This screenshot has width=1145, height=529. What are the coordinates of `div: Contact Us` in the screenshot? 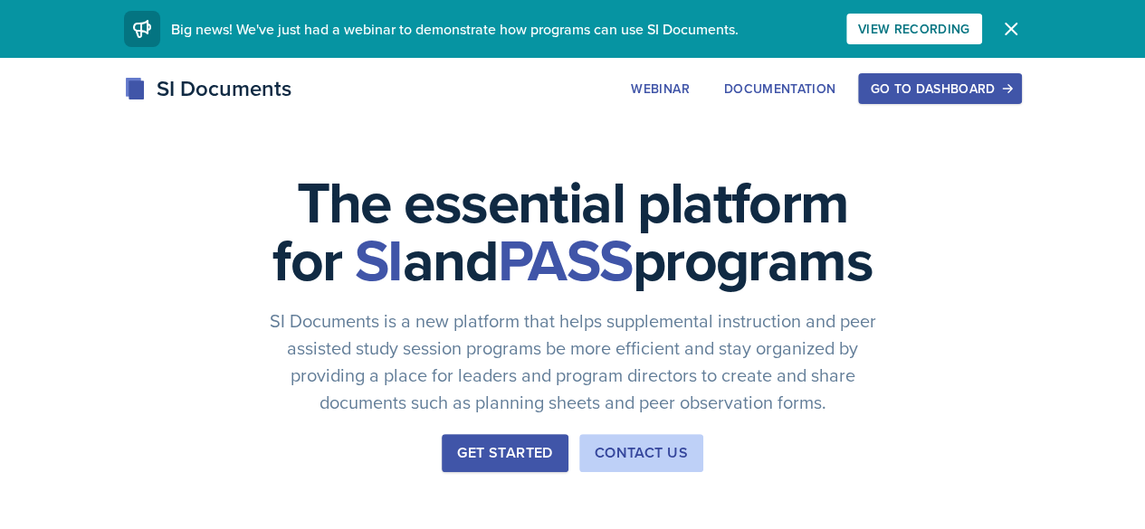 It's located at (641, 453).